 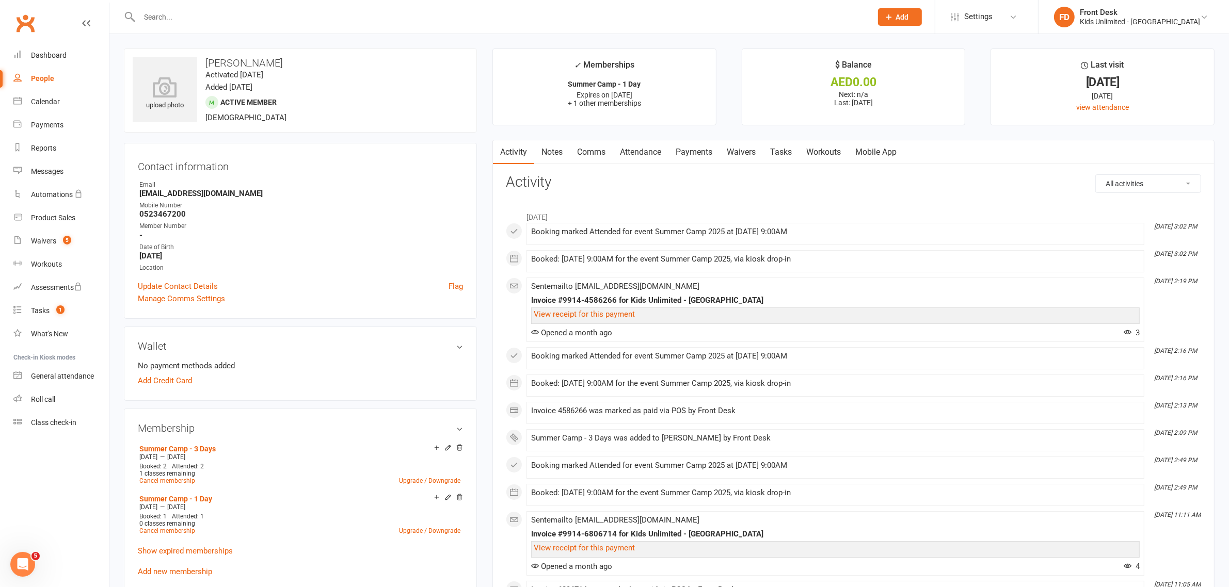 What do you see at coordinates (61, 400) in the screenshot?
I see `a: Roll call` at bounding box center [61, 400].